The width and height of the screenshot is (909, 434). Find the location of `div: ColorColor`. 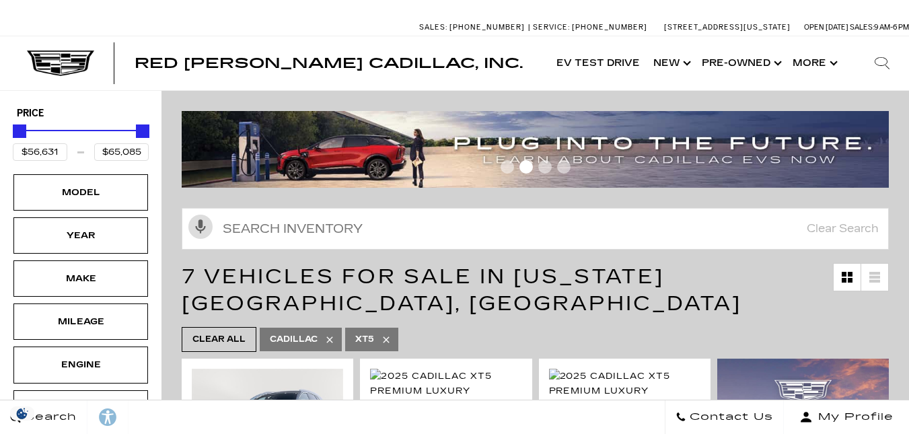

div: ColorColor is located at coordinates (81, 408).